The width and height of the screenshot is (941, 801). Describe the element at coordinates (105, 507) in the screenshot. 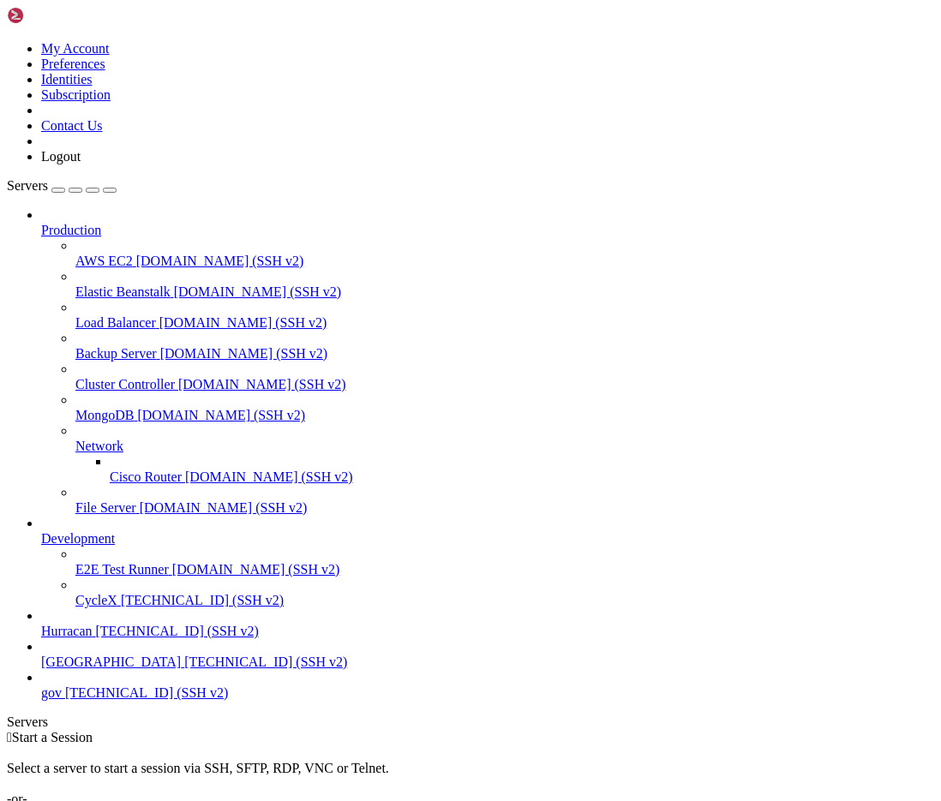

I see `span: File Server` at that location.